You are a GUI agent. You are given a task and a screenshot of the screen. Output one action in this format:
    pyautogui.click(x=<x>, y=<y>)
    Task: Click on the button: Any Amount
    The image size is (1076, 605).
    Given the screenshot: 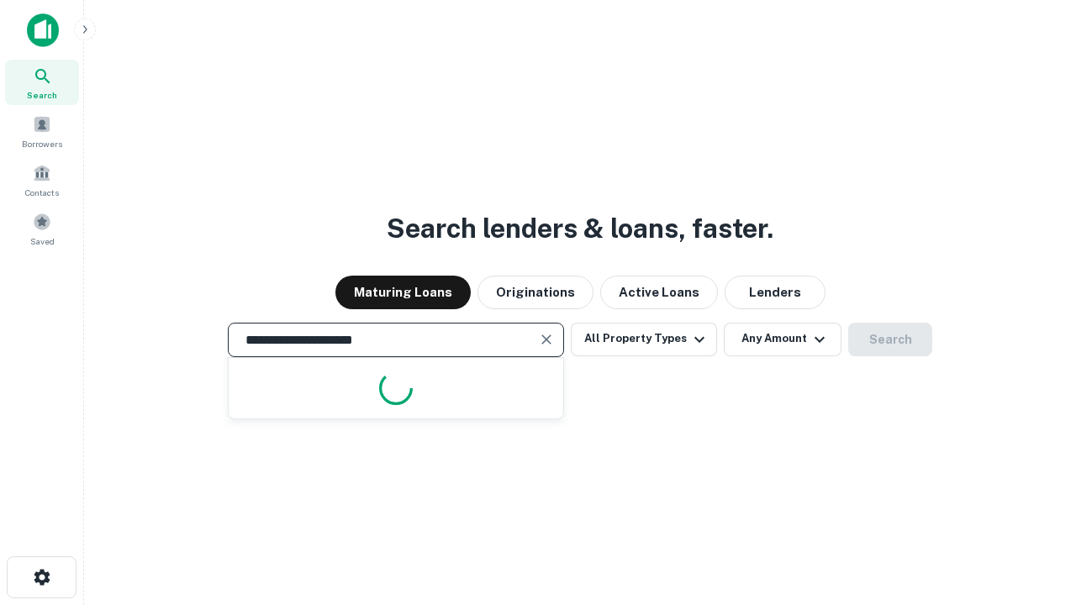 What is the action you would take?
    pyautogui.click(x=783, y=340)
    